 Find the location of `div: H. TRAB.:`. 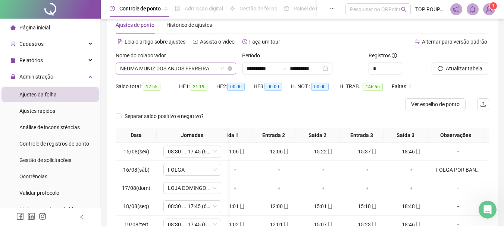

div: H. TRAB.: is located at coordinates (366, 87).